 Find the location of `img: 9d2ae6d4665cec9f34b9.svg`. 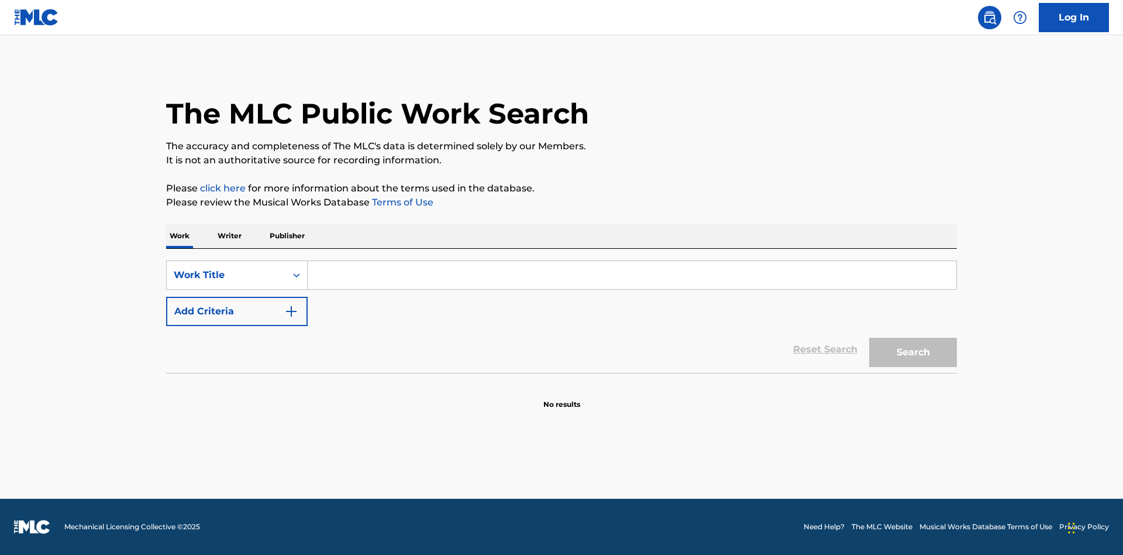

img: 9d2ae6d4665cec9f34b9.svg is located at coordinates (291, 311).